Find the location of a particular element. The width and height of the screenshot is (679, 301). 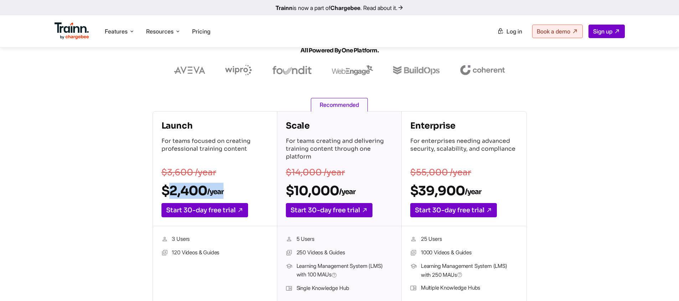

img: foundit logo is located at coordinates (292, 70).